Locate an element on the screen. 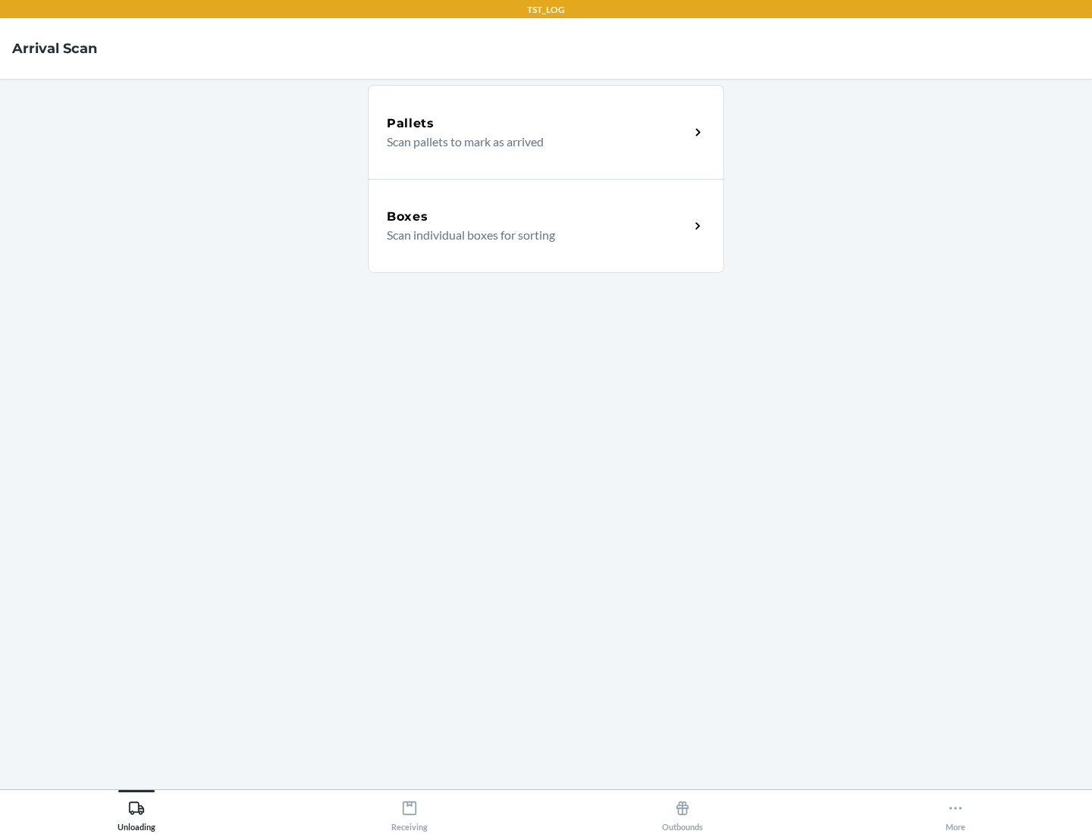 This screenshot has height=834, width=1092. h4: Arrival Scan is located at coordinates (55, 49).